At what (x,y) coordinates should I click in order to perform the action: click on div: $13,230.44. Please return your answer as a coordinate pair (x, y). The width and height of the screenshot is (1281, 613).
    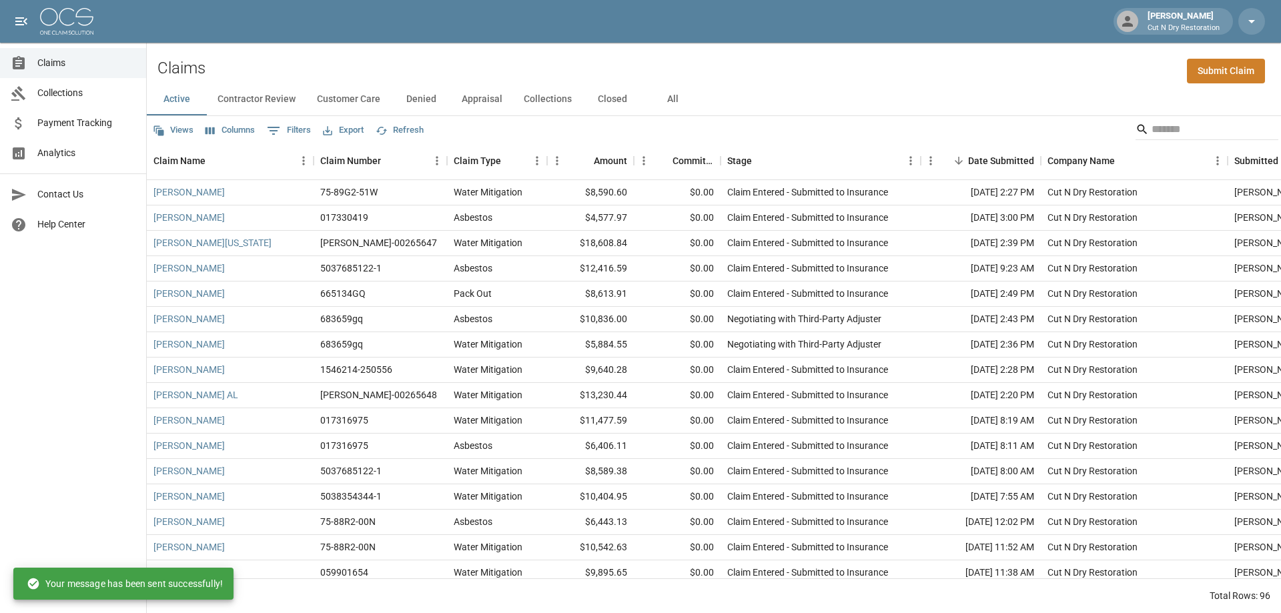
    Looking at the image, I should click on (590, 396).